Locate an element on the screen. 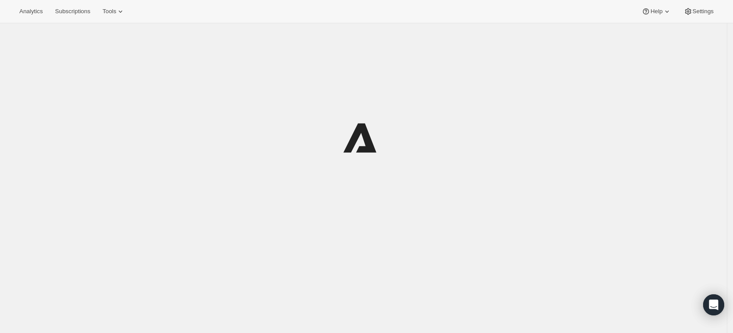 This screenshot has width=733, height=333. button: Tools is located at coordinates (113, 11).